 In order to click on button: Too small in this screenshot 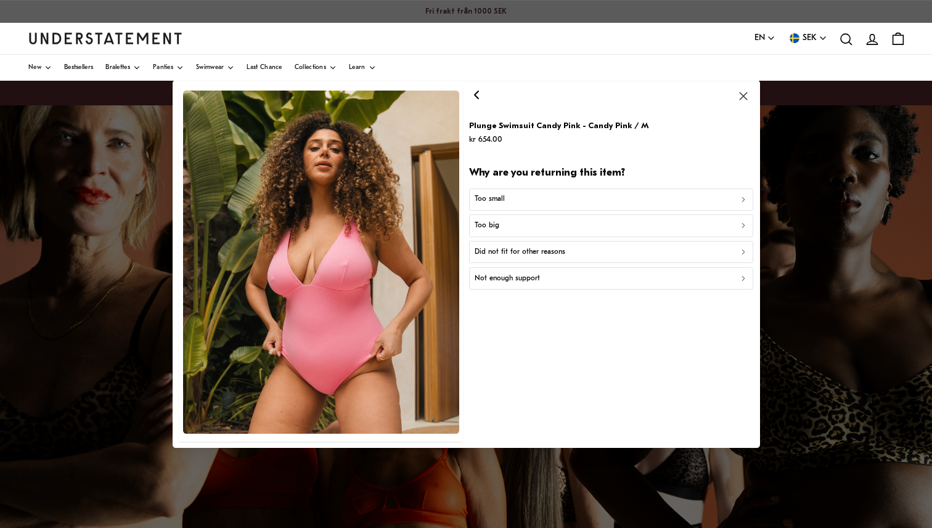, I will do `click(611, 199)`.